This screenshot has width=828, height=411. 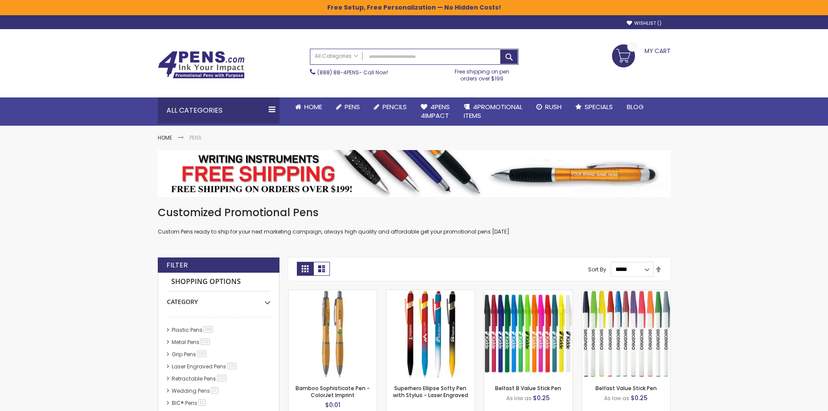 I want to click on span: Home, so click(x=313, y=106).